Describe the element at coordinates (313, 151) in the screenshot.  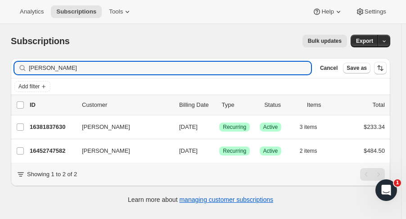
I see `button: 2 items` at that location.